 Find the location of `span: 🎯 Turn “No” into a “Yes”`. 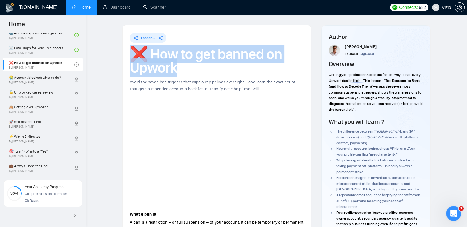

span: 🎯 Turn “No” into a “Yes” is located at coordinates (38, 151).